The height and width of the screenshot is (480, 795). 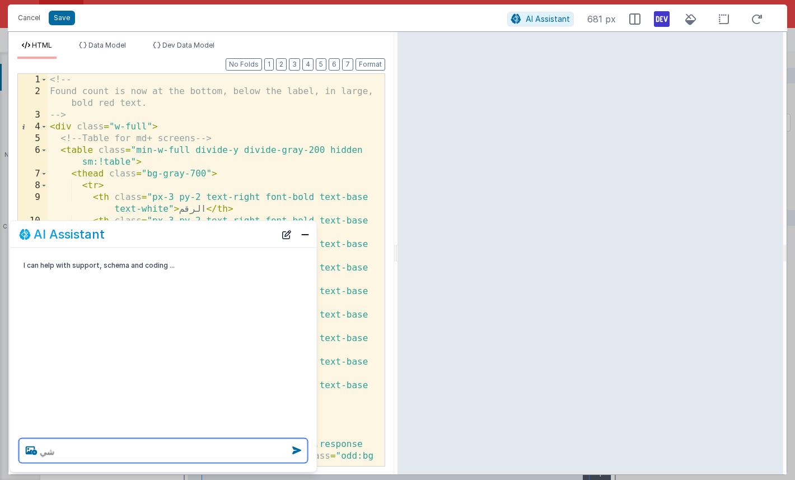 I want to click on div: 4, so click(x=32, y=126).